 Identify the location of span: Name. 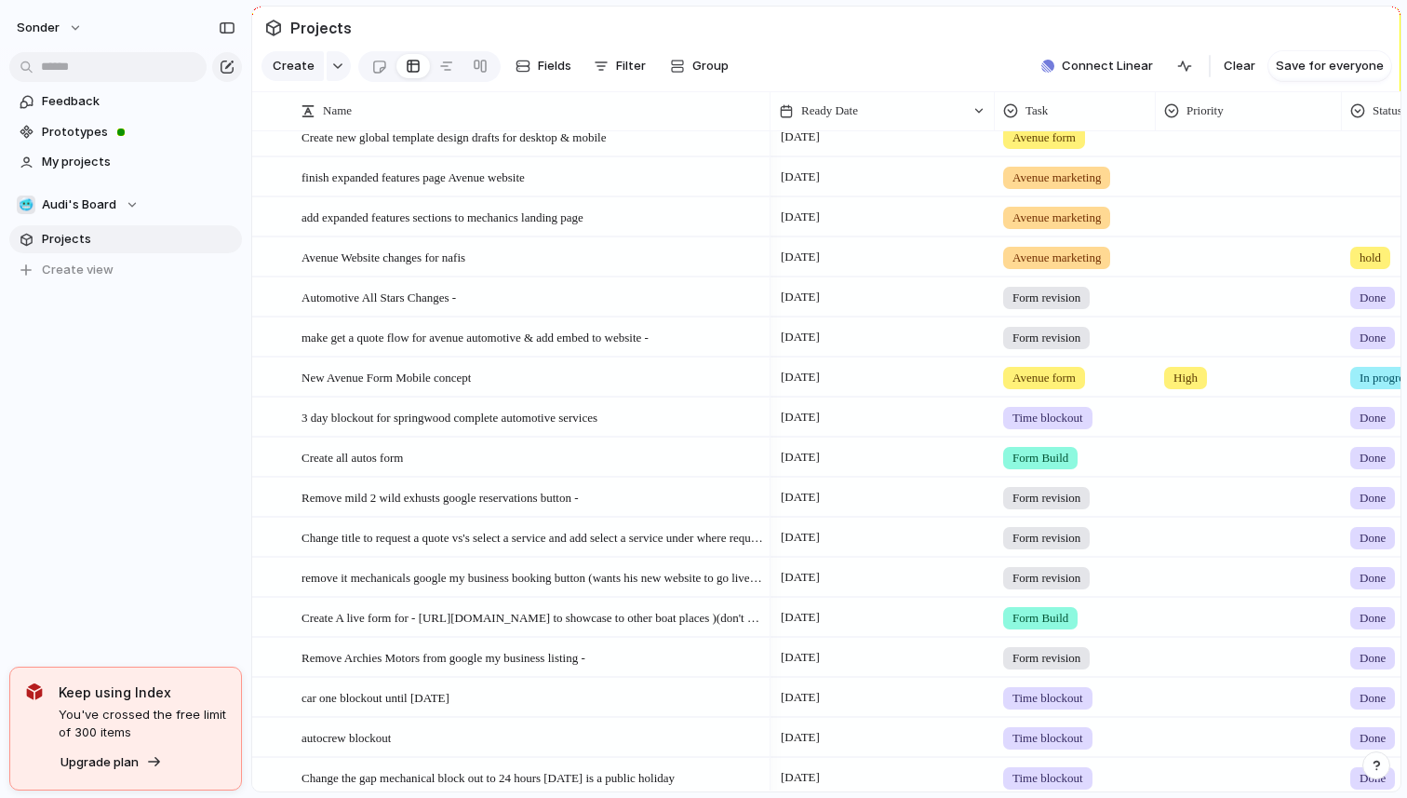
(337, 111).